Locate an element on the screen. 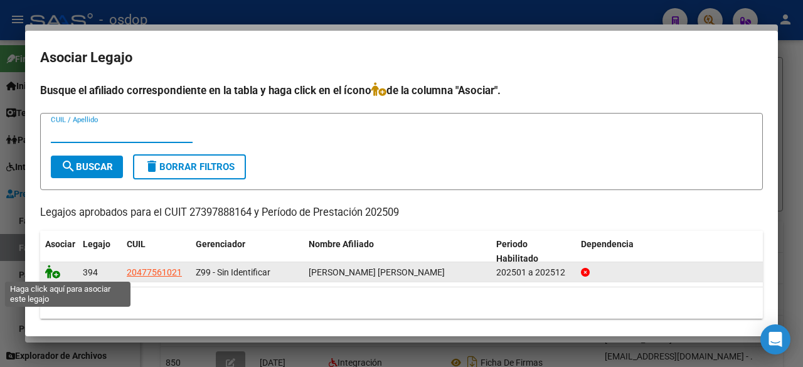 This screenshot has width=803, height=367. h4: Busque el afiliado correspondiente en la tabla y haga click en el ícono de la columna "Asociar". is located at coordinates (401, 90).